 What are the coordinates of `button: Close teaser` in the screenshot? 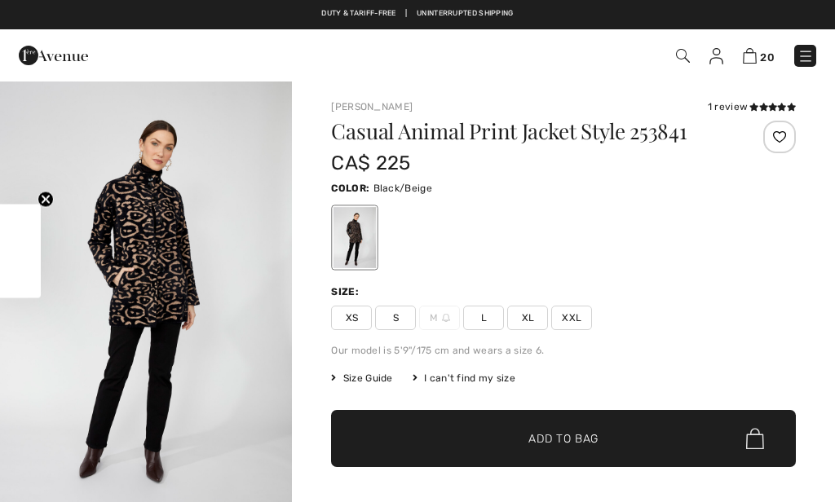 It's located at (46, 200).